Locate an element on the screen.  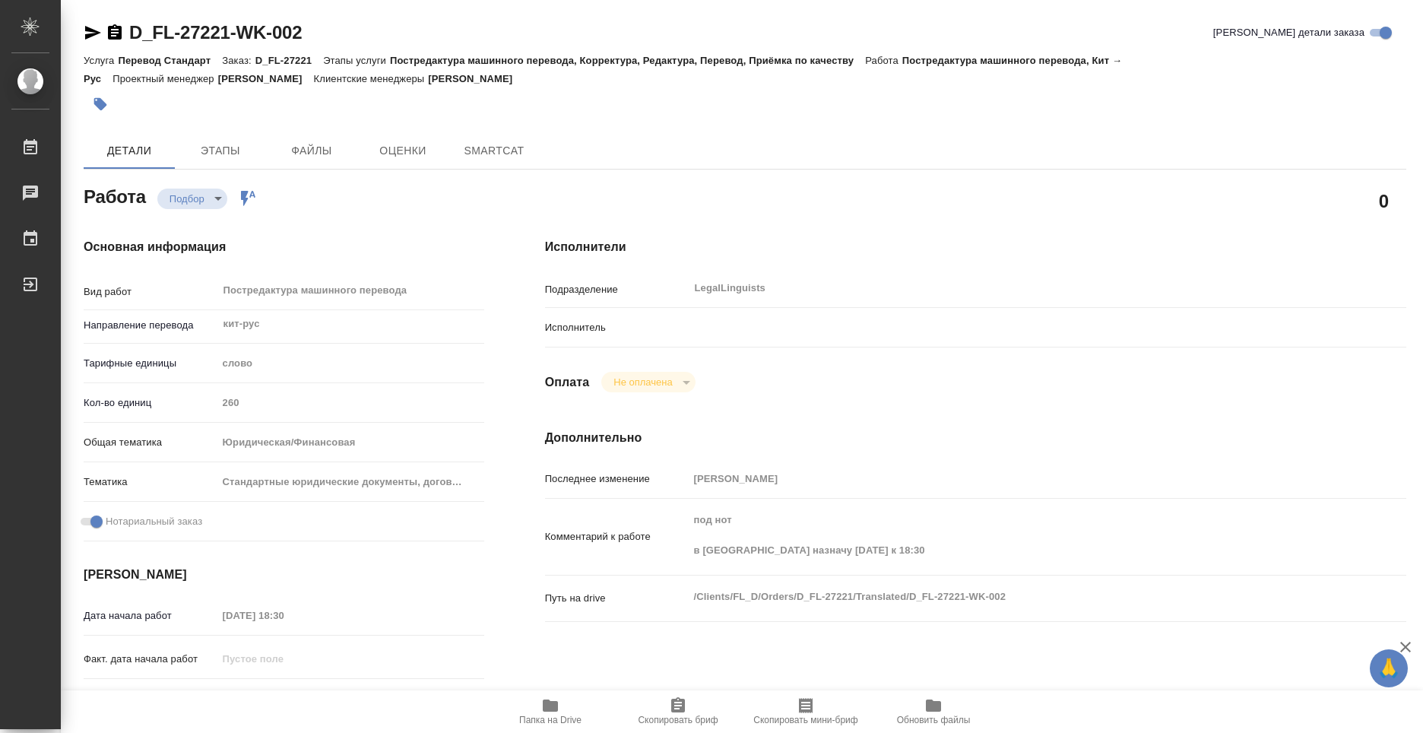
p: Факт. дата начала работ is located at coordinates (151, 659).